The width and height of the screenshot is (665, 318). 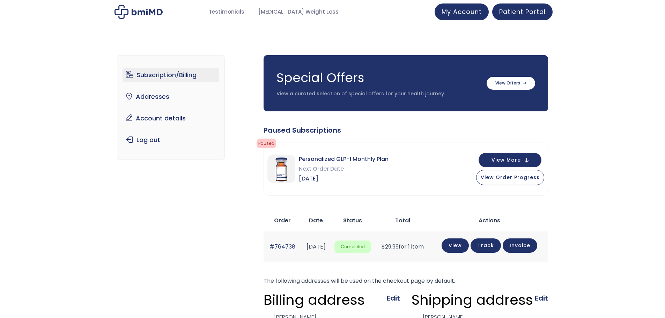 I want to click on span: Personalized GLP-1 Monthly Plan, so click(x=344, y=159).